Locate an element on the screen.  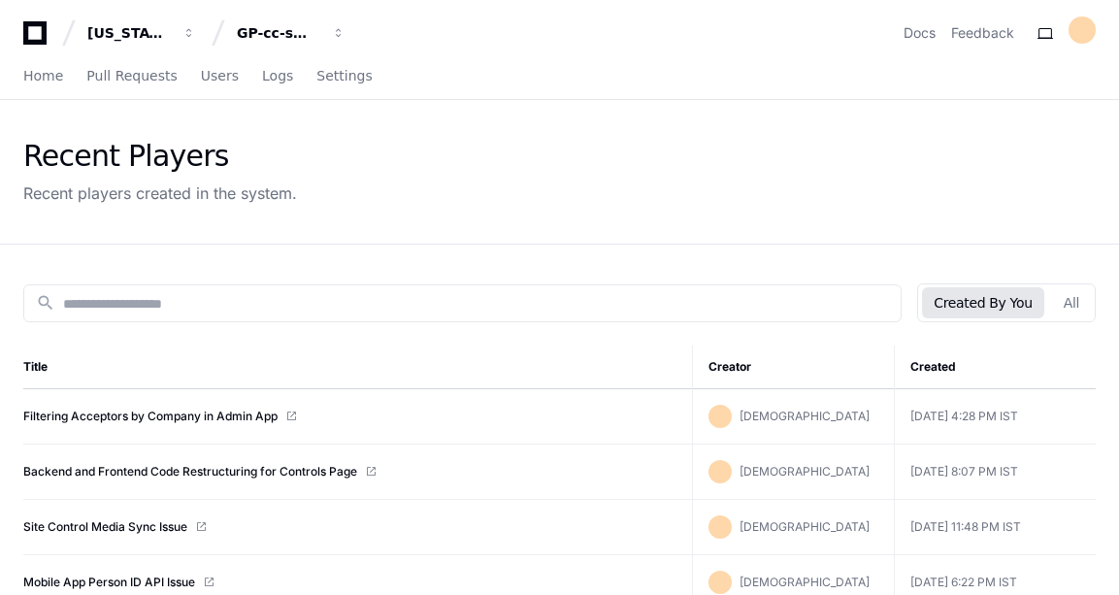
a: Site Control Media Sync Issue is located at coordinates (105, 527).